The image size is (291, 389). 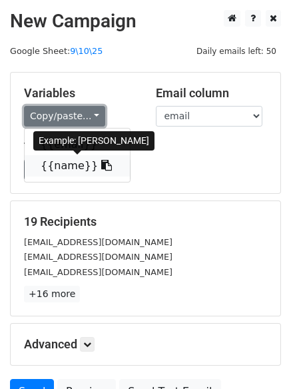 I want to click on h5: Variables, so click(x=80, y=93).